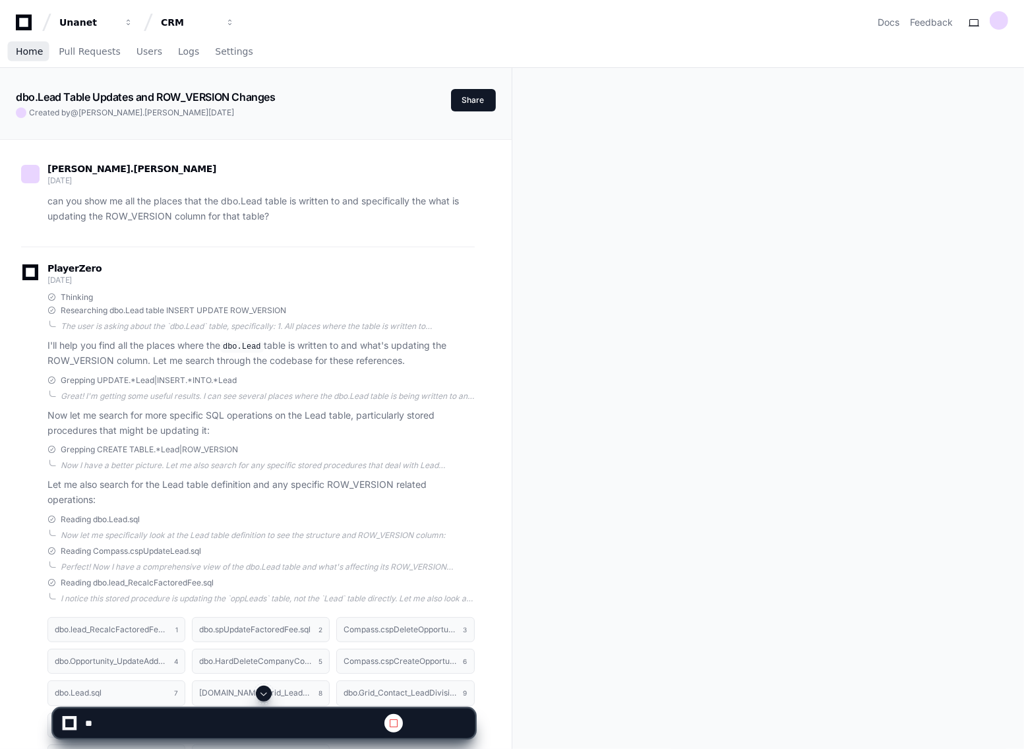 This screenshot has height=749, width=1024. I want to click on div: Now I have a better picture. Let me also search for any specific stored procedures that deal with..., so click(268, 466).